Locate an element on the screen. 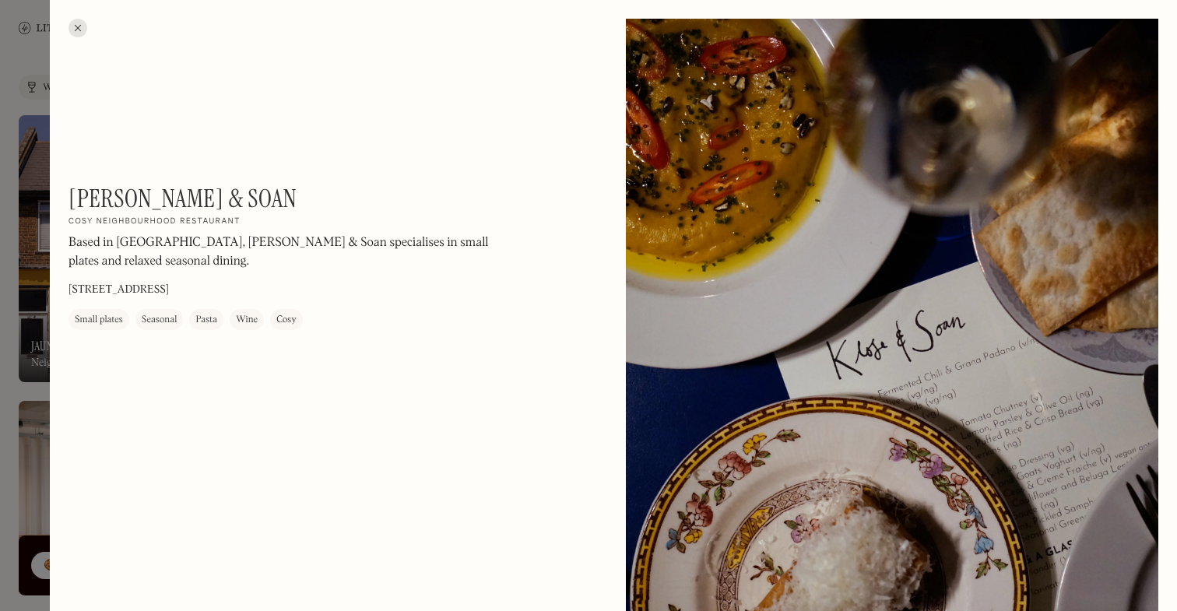 The width and height of the screenshot is (1177, 611). div: Cosy is located at coordinates (286, 320).